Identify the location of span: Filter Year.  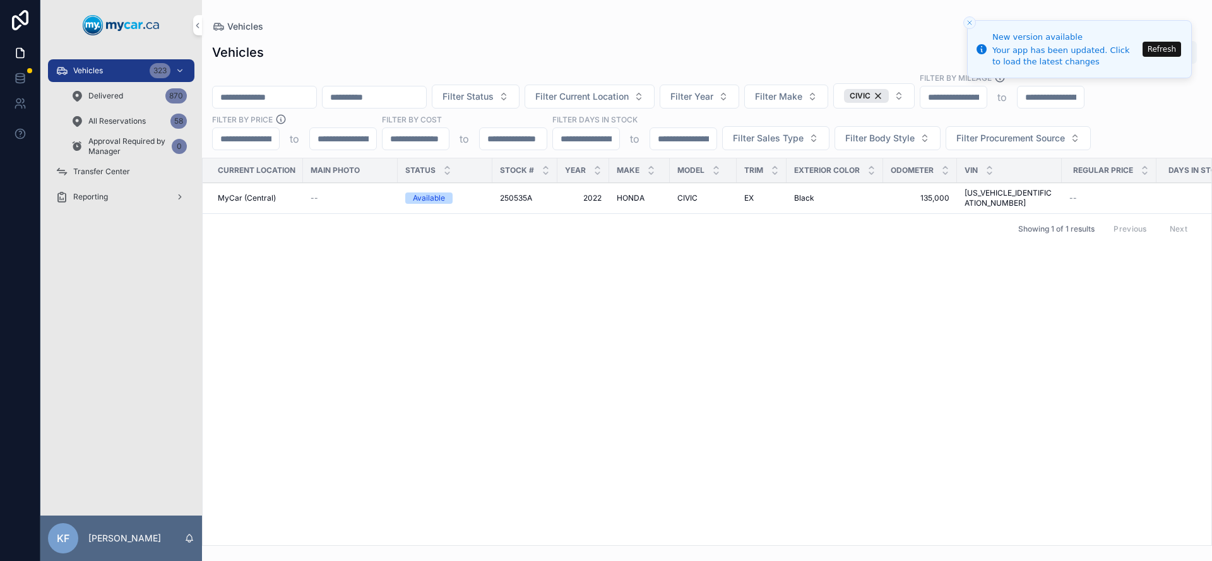
(692, 97).